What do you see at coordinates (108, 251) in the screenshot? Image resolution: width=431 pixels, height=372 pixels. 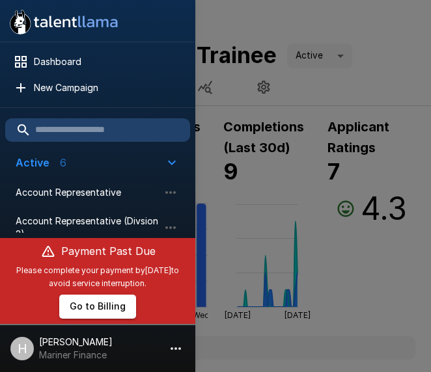 I see `p: Payment Past Due` at bounding box center [108, 251].